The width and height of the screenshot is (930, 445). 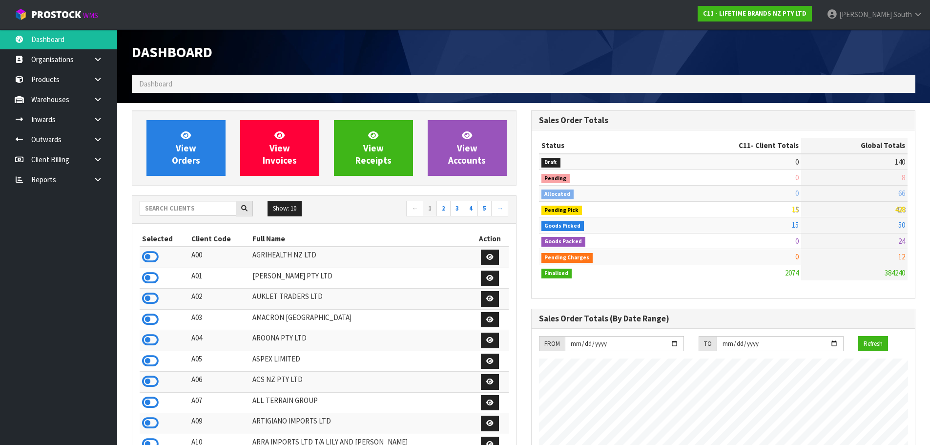 I want to click on small: WMS, so click(x=90, y=15).